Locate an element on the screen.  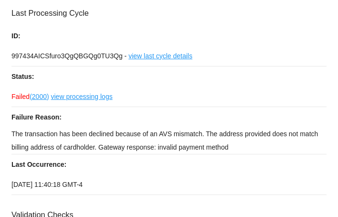
h3: Last Processing Cycle is located at coordinates (169, 13).